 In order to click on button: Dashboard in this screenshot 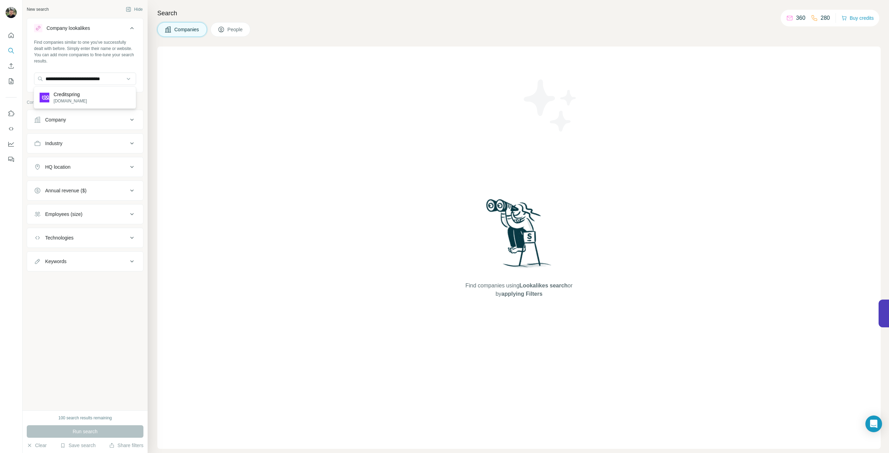, I will do `click(11, 144)`.